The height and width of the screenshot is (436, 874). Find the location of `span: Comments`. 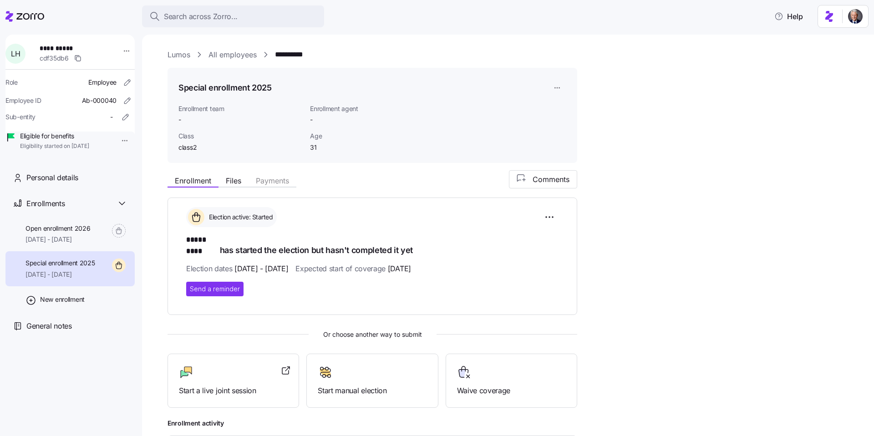

span: Comments is located at coordinates (551, 179).